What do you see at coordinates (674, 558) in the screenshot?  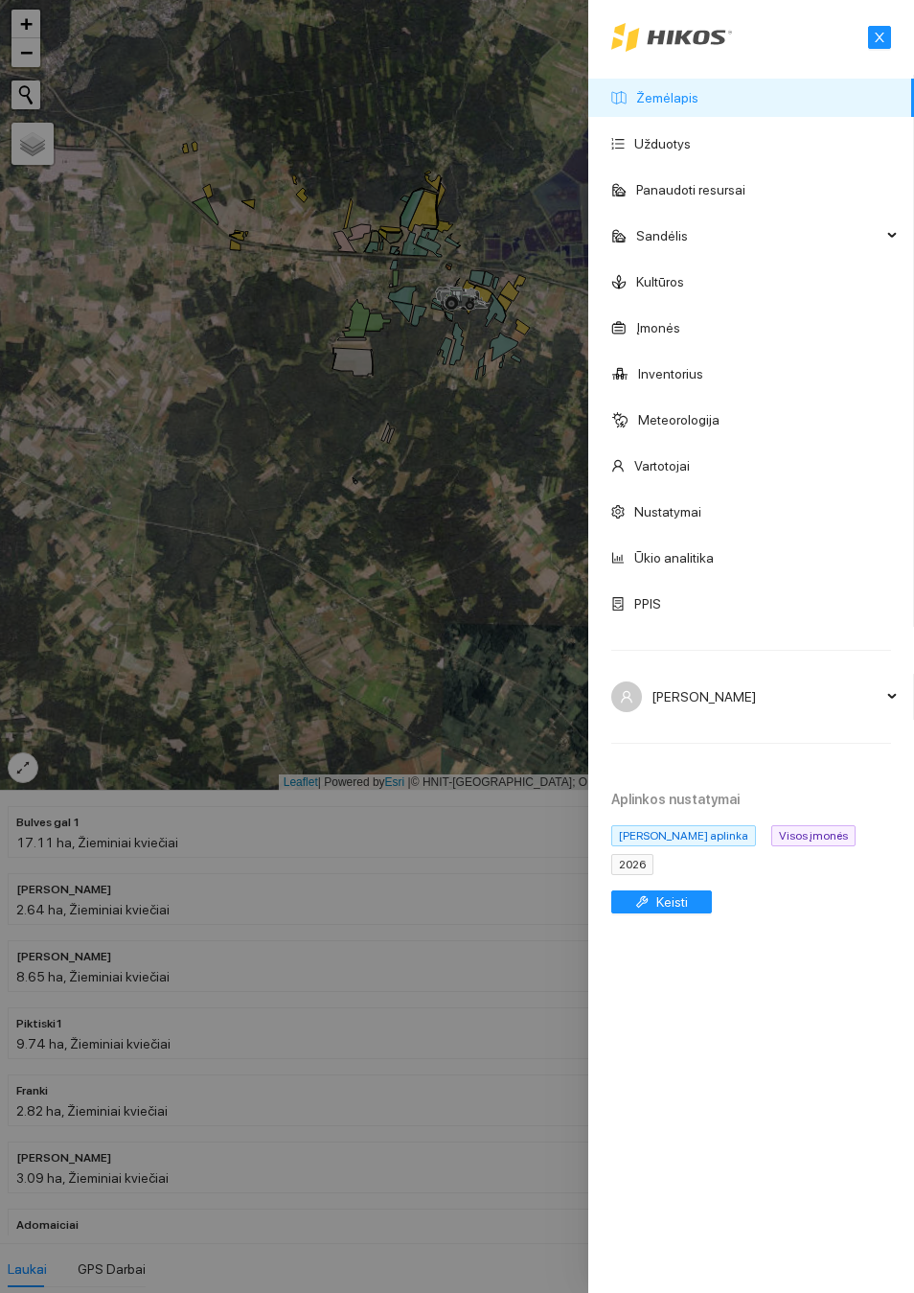 I see `a: Ūkio analitika` at bounding box center [674, 558].